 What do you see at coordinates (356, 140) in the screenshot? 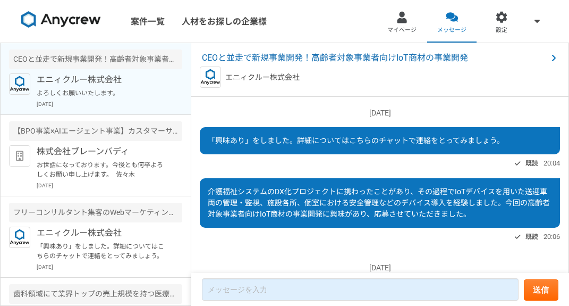
I see `span: 「興味あり」をしました。詳細についてはこちらのチャットで連絡をとってみましょう。` at bounding box center [356, 140].